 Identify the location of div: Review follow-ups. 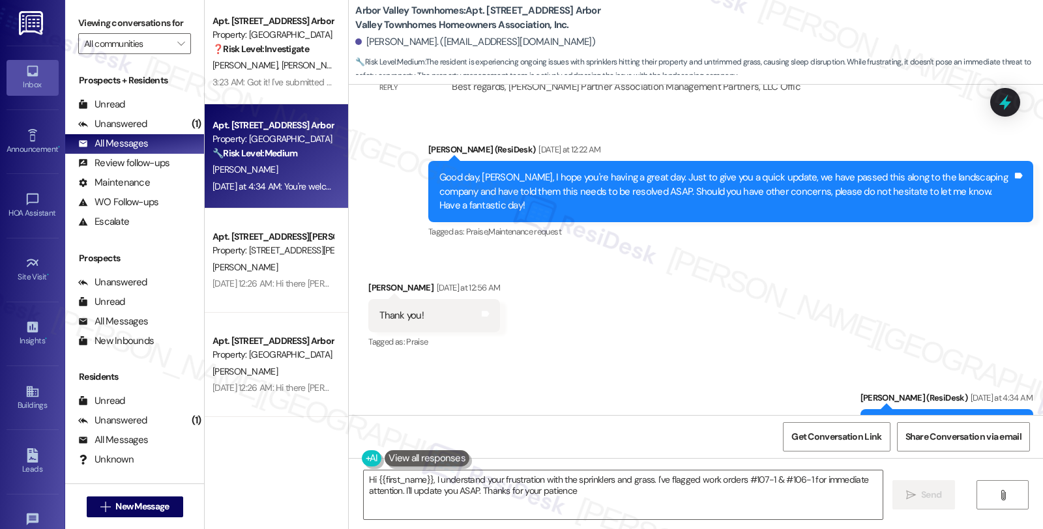
(124, 163).